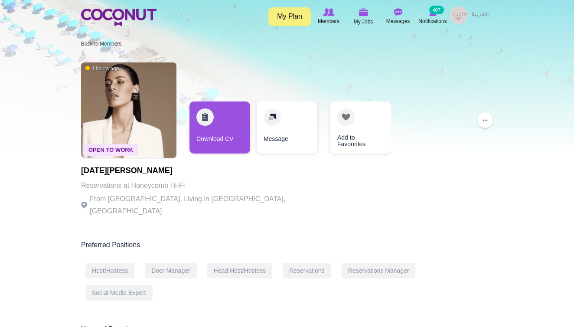 The image size is (574, 327). I want to click on div: 1 / 3, so click(220, 130).